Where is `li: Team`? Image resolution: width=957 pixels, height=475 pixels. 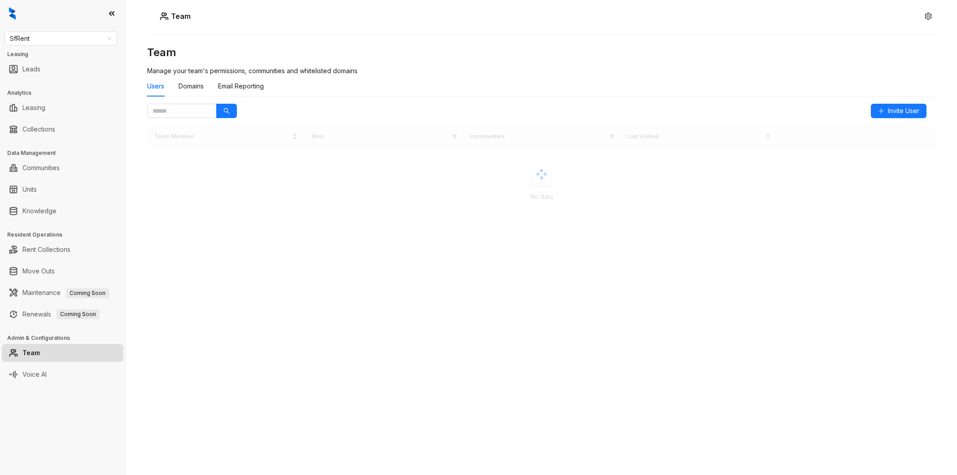 li: Team is located at coordinates (62, 353).